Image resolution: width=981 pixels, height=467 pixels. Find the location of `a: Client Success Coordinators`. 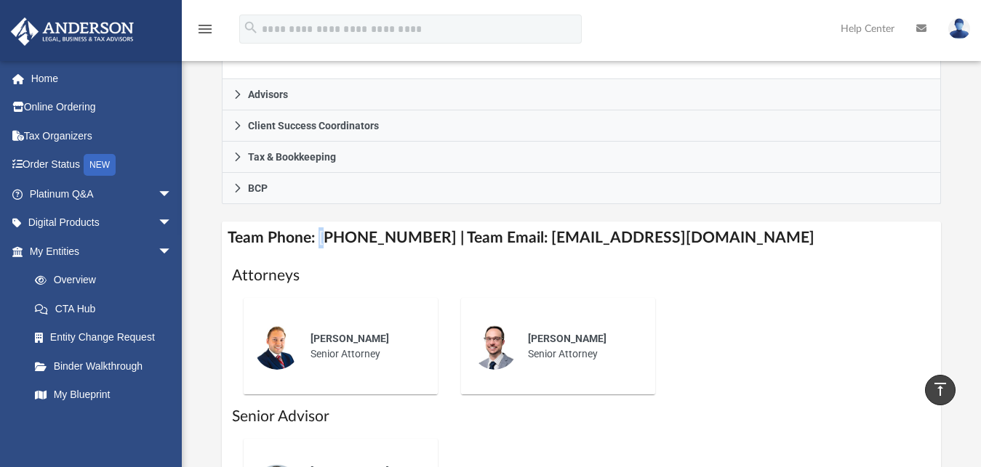

a: Client Success Coordinators is located at coordinates (581, 126).